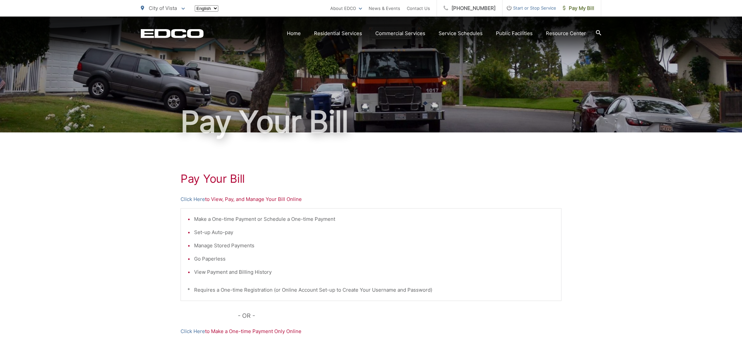 This screenshot has width=742, height=340. What do you see at coordinates (374, 246) in the screenshot?
I see `li: Manage Stored Payments` at bounding box center [374, 246].